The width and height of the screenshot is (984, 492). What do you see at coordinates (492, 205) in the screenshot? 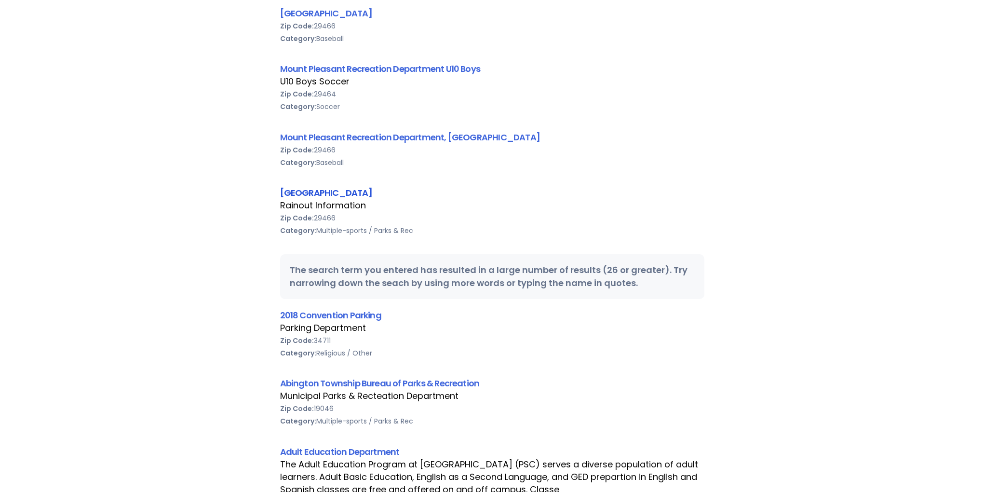
I see `div: Rainout Information` at bounding box center [492, 205].